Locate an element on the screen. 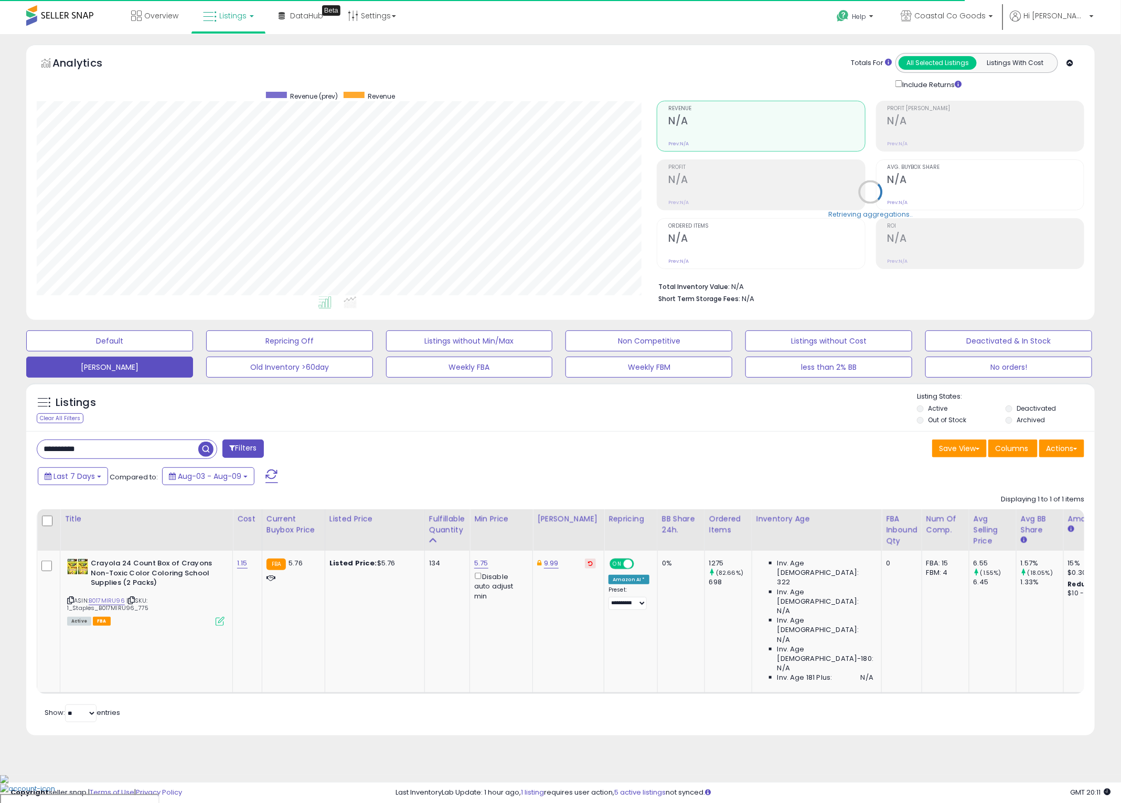 The image size is (1121, 803). div: Clear All Filters is located at coordinates (60, 418).